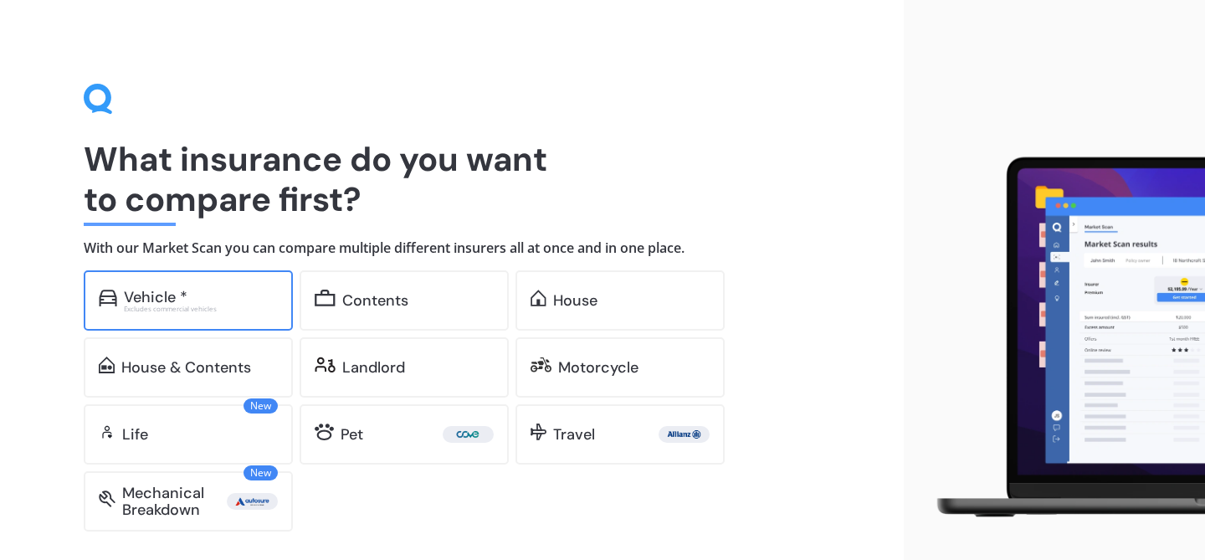 This screenshot has width=1205, height=560. What do you see at coordinates (324, 432) in the screenshot?
I see `img: pet.71f96884985775575a0d.svg` at bounding box center [324, 432].